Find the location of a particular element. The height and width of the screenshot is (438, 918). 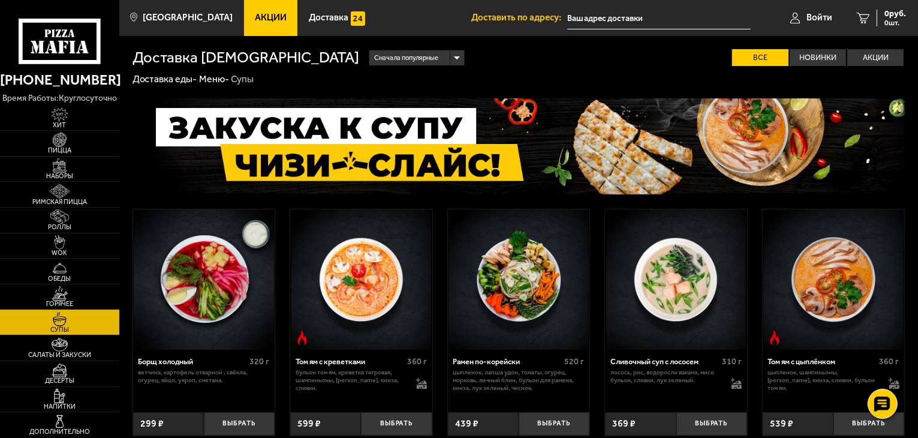

img: Борщ холодный is located at coordinates (204, 279).